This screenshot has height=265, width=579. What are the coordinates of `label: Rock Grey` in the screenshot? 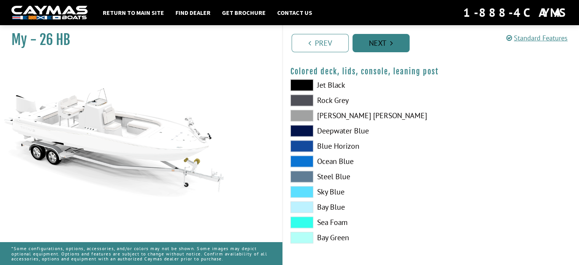 It's located at (357, 100).